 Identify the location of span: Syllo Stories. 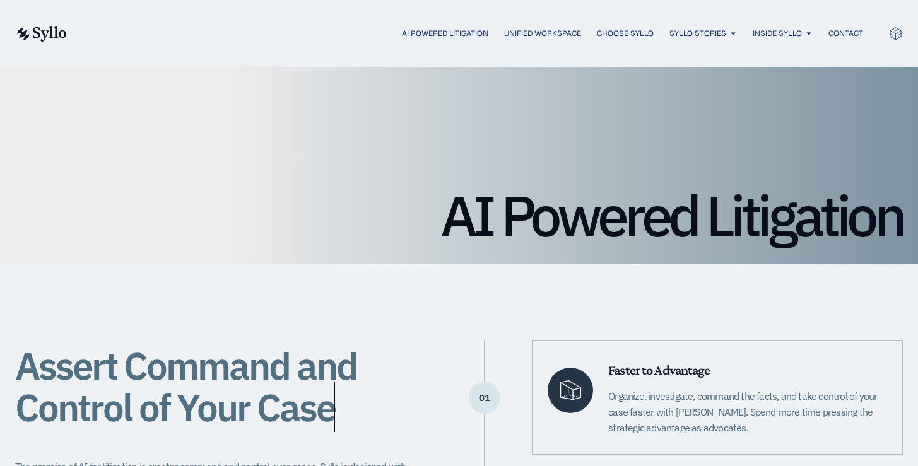
(698, 33).